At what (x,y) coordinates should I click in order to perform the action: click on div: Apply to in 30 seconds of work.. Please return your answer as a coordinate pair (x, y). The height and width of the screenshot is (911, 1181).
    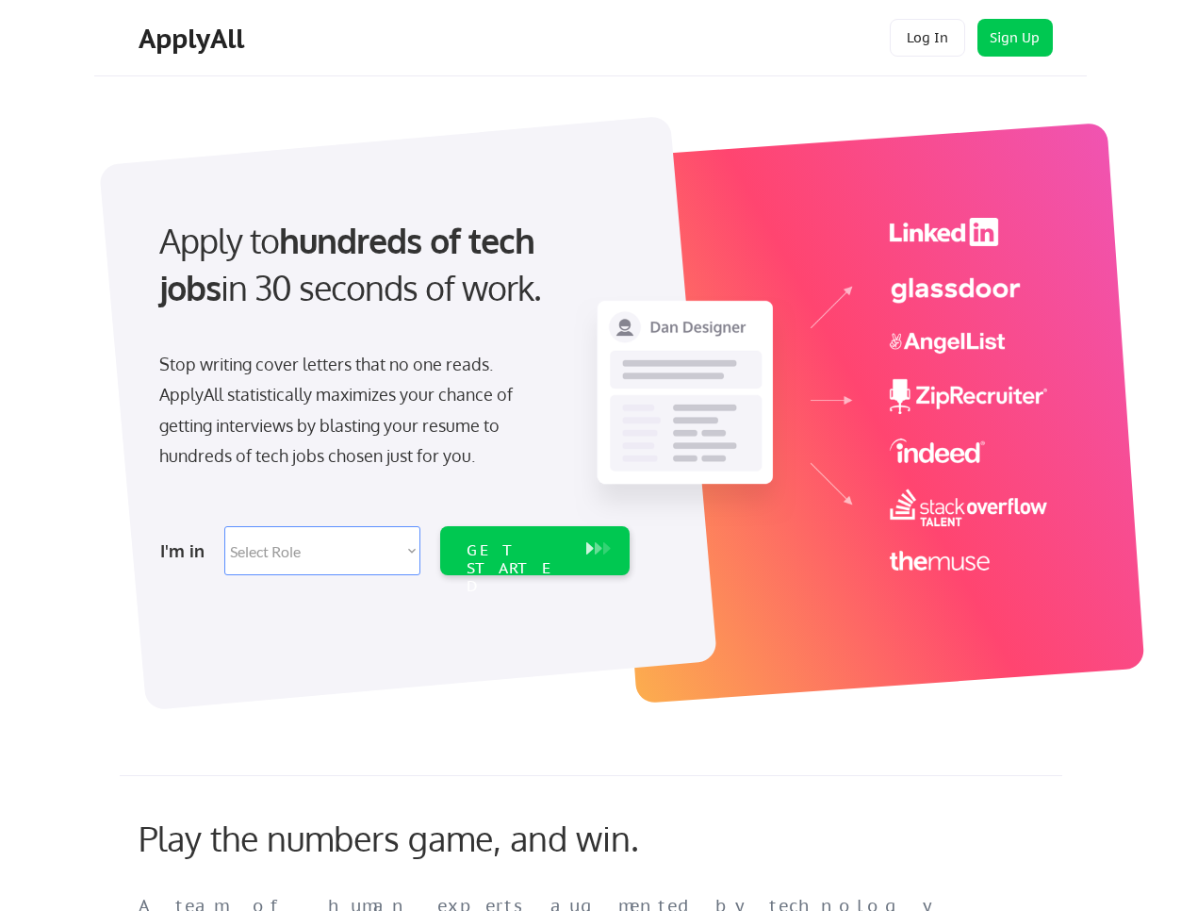
    Looking at the image, I should click on (390, 264).